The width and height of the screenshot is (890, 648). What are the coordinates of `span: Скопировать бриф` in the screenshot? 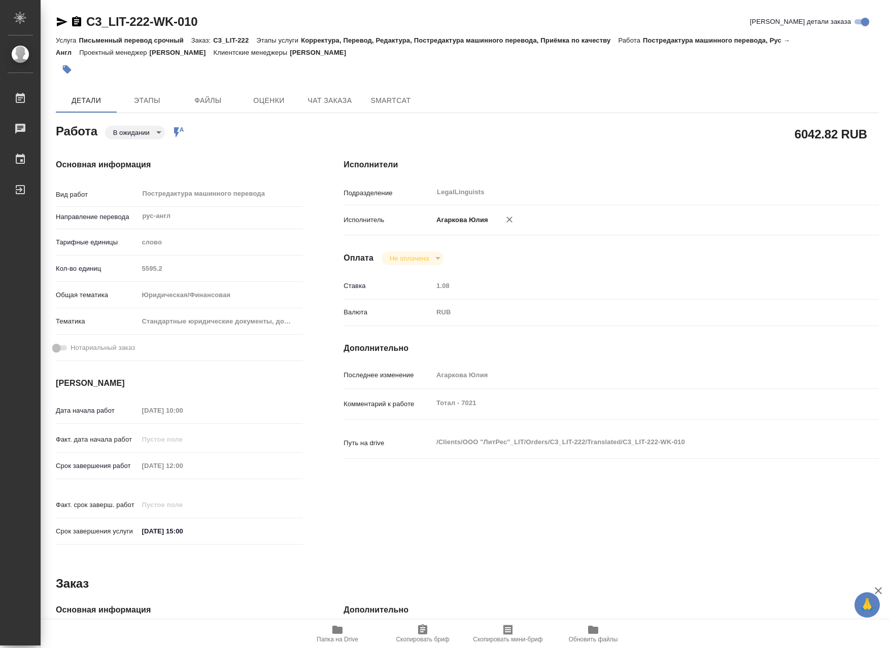 It's located at (422, 640).